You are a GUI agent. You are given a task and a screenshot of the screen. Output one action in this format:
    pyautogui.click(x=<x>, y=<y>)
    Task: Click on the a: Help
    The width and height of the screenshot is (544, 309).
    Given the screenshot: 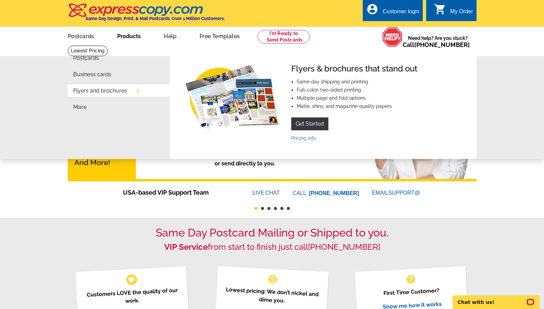 What is the action you would take?
    pyautogui.click(x=170, y=35)
    